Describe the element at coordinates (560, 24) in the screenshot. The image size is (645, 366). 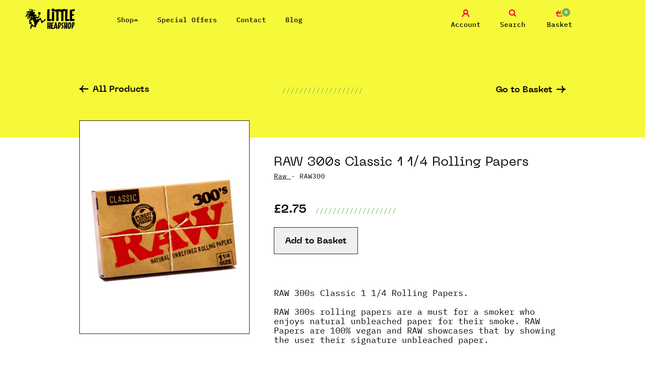
I see `span: Basket` at that location.